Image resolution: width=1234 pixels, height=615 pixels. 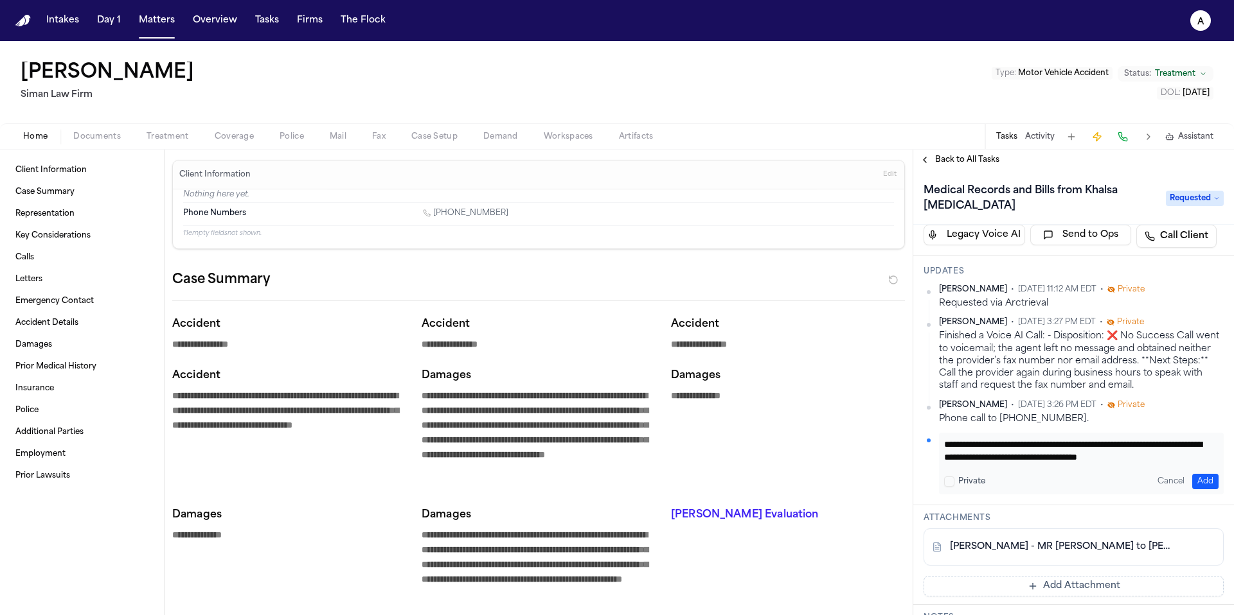 I want to click on span: Police, so click(x=292, y=137).